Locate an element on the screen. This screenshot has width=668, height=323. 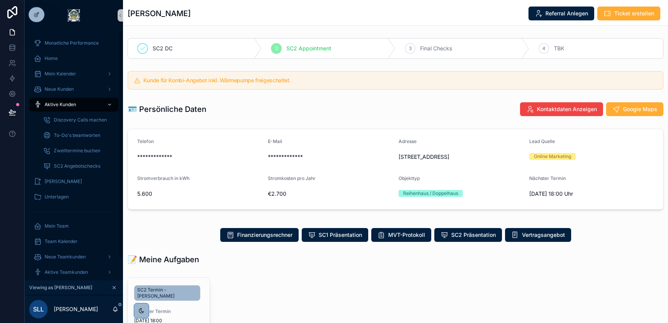
span: 4 is located at coordinates (544, 48).